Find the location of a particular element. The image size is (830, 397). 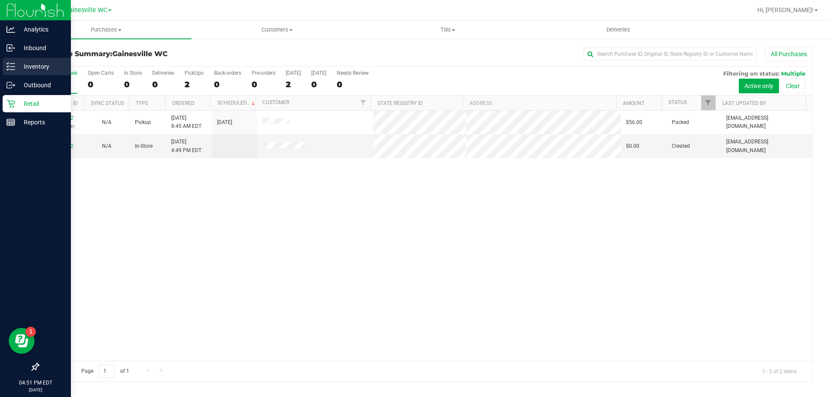

th: Address is located at coordinates (539, 103).